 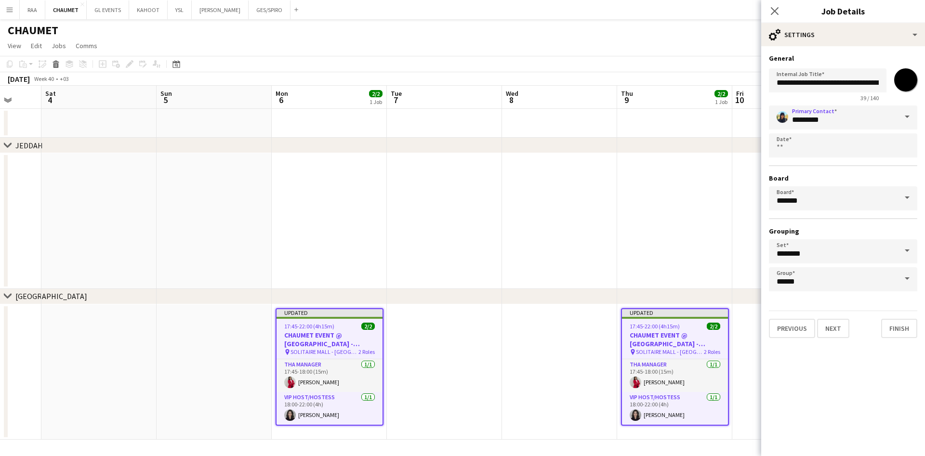 I want to click on button: RAA, so click(x=32, y=10).